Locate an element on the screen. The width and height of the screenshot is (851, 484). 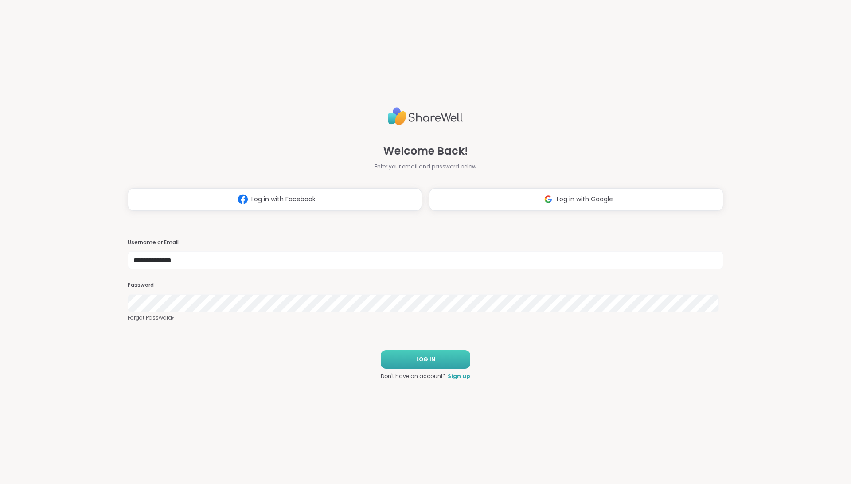
a: Forgot Password? is located at coordinates (426, 318).